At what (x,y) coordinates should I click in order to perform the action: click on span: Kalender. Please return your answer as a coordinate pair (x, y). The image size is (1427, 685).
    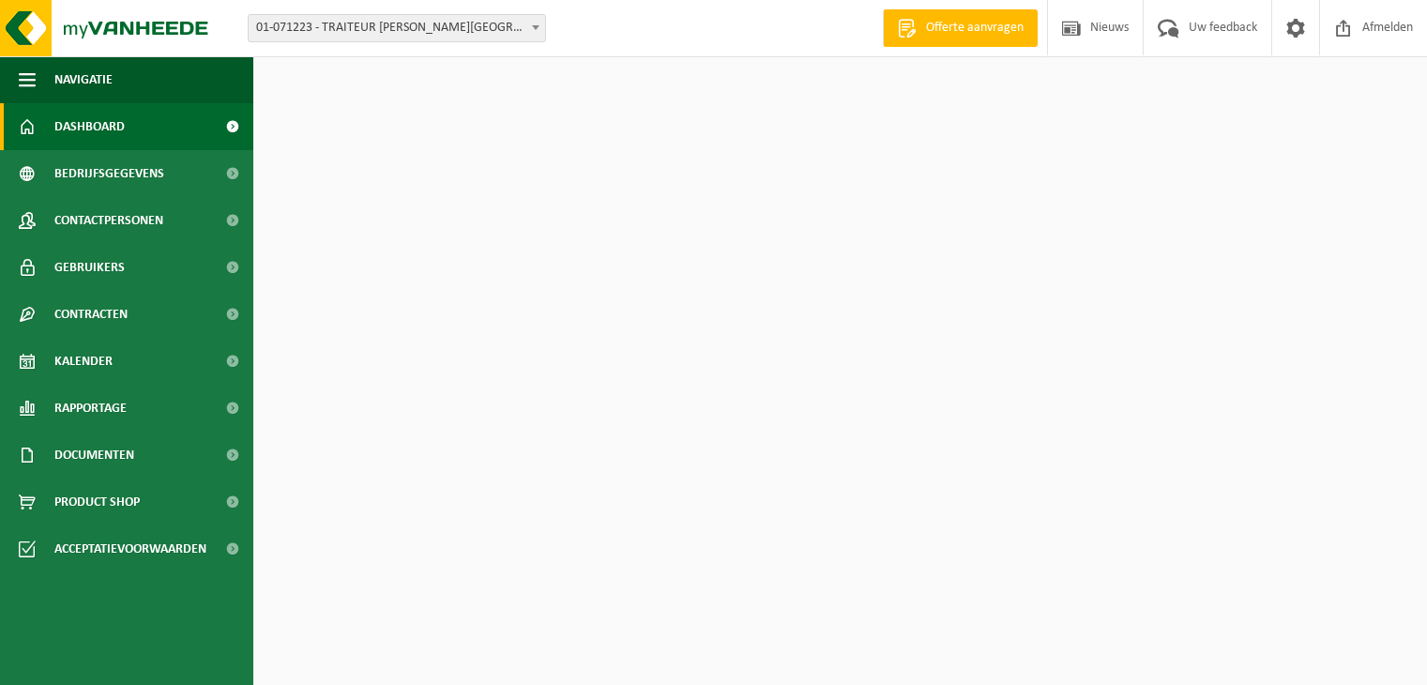
    Looking at the image, I should click on (84, 361).